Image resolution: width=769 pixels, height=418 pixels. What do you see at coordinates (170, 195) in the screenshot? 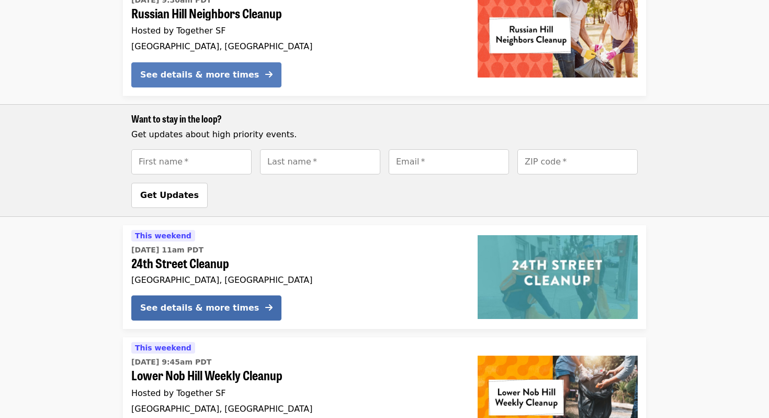
I see `button: Get Updates` at bounding box center [170, 195].